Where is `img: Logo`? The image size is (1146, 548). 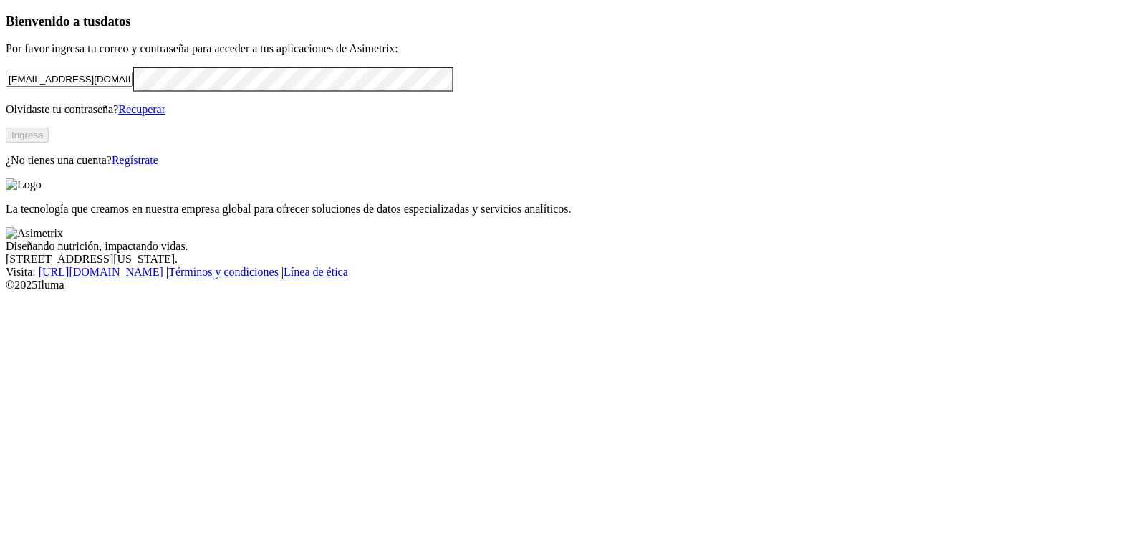
img: Logo is located at coordinates (24, 185).